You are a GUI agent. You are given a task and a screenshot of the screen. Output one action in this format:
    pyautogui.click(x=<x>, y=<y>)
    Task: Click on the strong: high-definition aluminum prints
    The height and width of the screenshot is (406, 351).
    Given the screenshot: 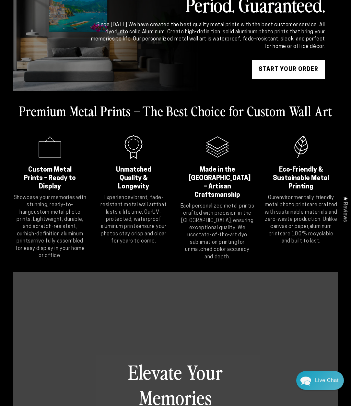 What is the action you would take?
    pyautogui.click(x=50, y=238)
    